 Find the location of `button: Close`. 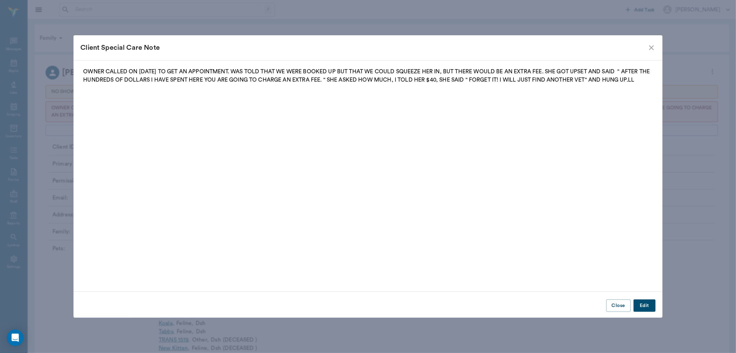

button: Close is located at coordinates (619, 305).